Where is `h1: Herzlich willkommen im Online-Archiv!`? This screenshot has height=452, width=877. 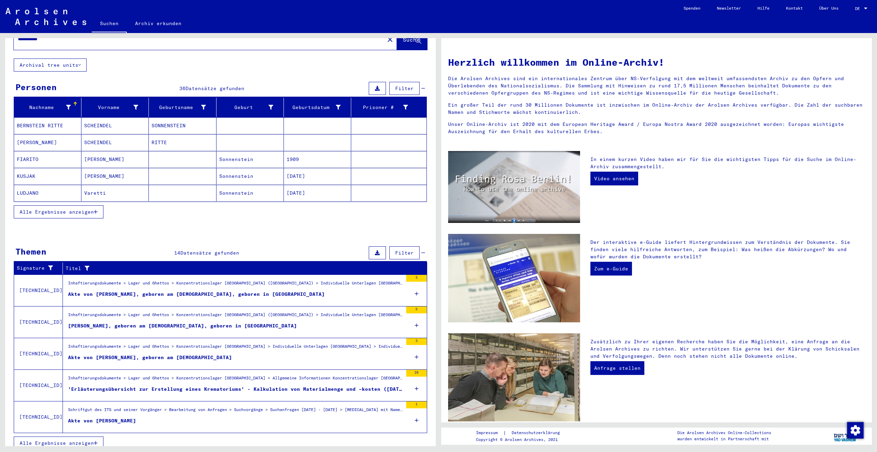 h1: Herzlich willkommen im Online-Archiv! is located at coordinates (656, 62).